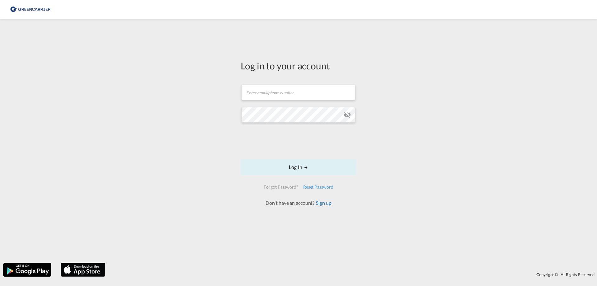  What do you see at coordinates (281, 187) in the screenshot?
I see `div: Forgot Password?` at bounding box center [281, 187].